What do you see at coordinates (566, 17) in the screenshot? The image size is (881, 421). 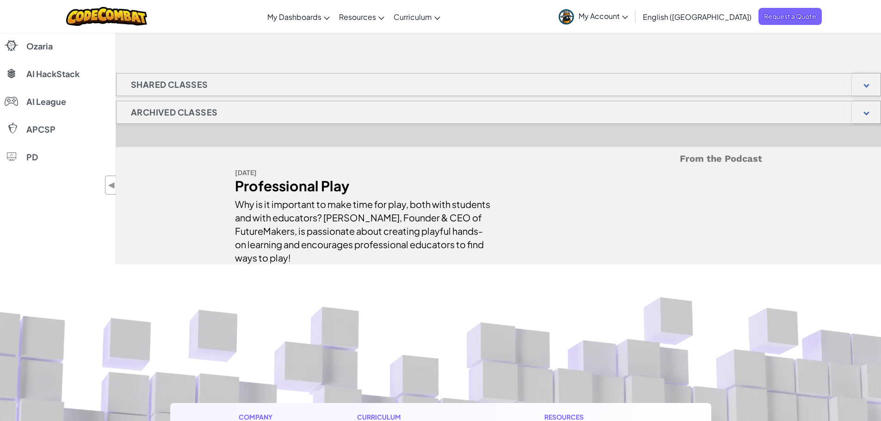 I see `img: avatar` at bounding box center [566, 17].